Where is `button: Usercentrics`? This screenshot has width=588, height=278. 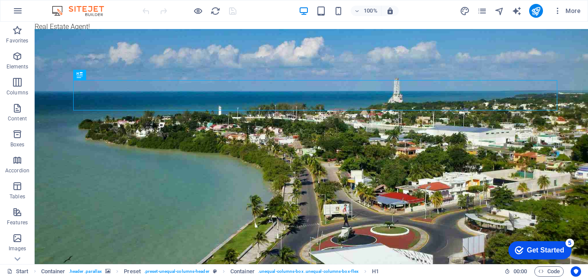
button: Usercentrics is located at coordinates (575, 271).